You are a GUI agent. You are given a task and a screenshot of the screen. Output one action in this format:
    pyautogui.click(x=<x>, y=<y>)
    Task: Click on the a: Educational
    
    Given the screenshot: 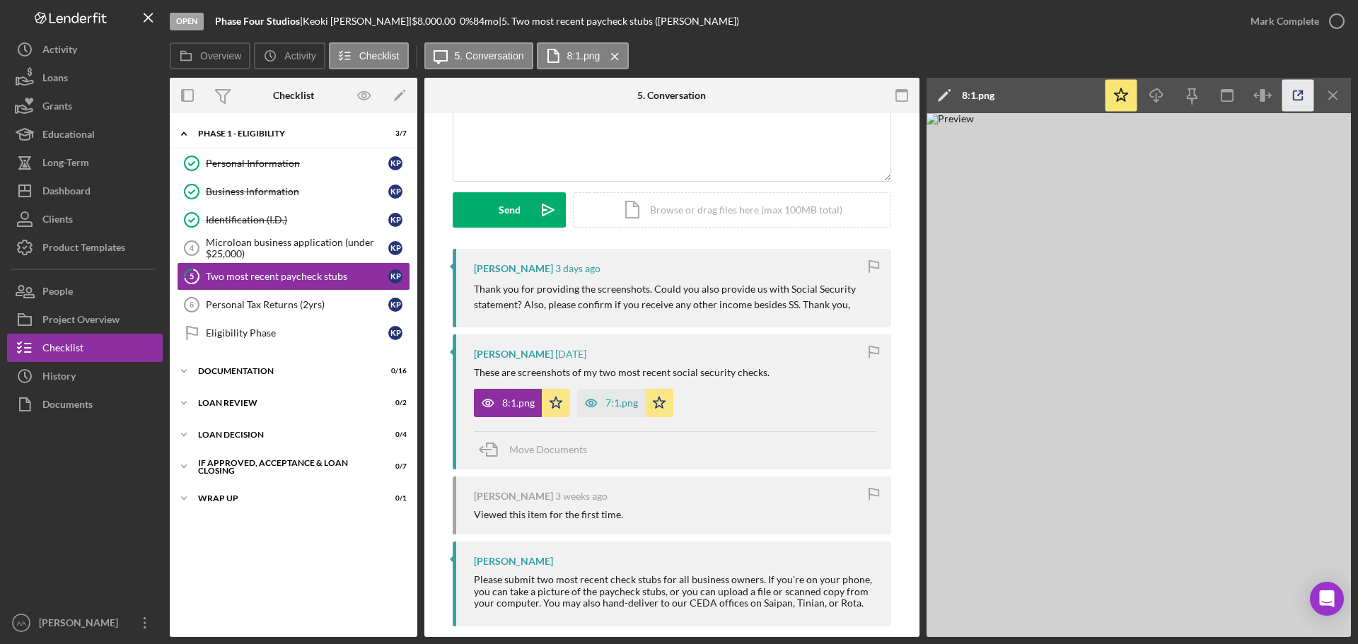 What is the action you would take?
    pyautogui.click(x=85, y=134)
    